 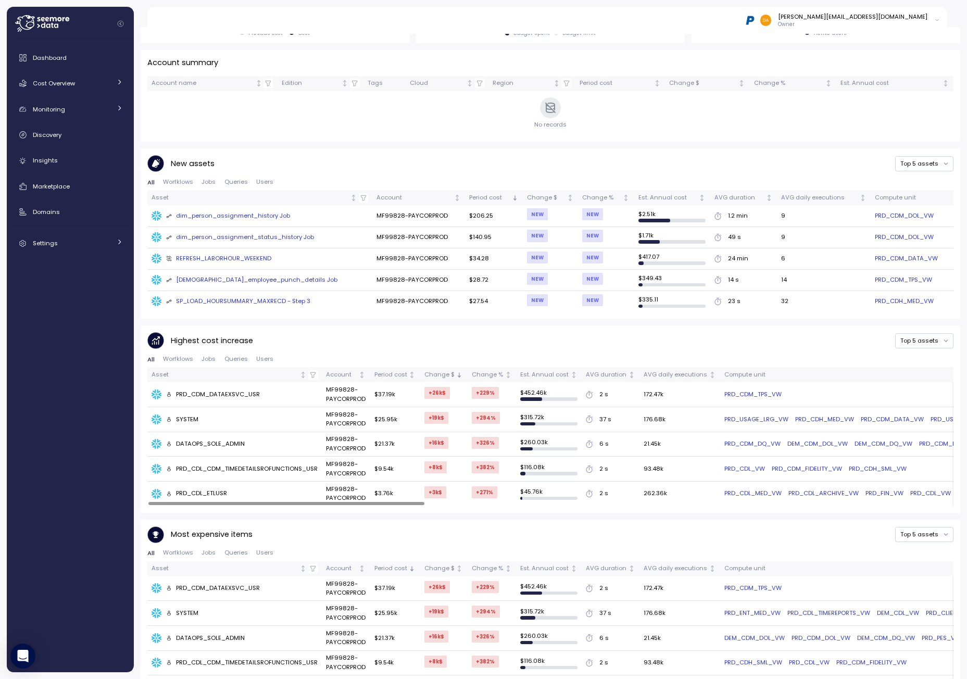 I want to click on th: AssetNot sorted, so click(x=260, y=197).